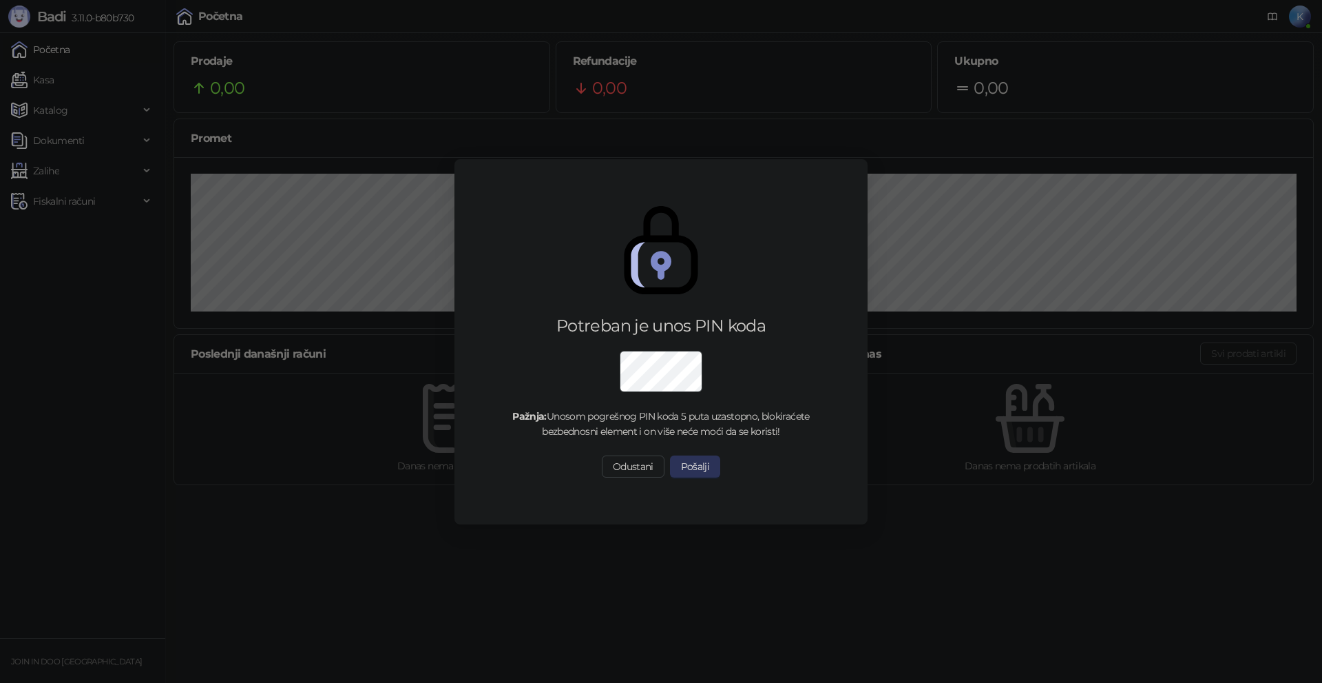 Image resolution: width=1322 pixels, height=683 pixels. Describe the element at coordinates (661, 424) in the screenshot. I see `div: Unosom pogrešnog PIN koda 5 puta uzastopno, blokiraćete bezbednosni element i on više neće moći d...` at that location.